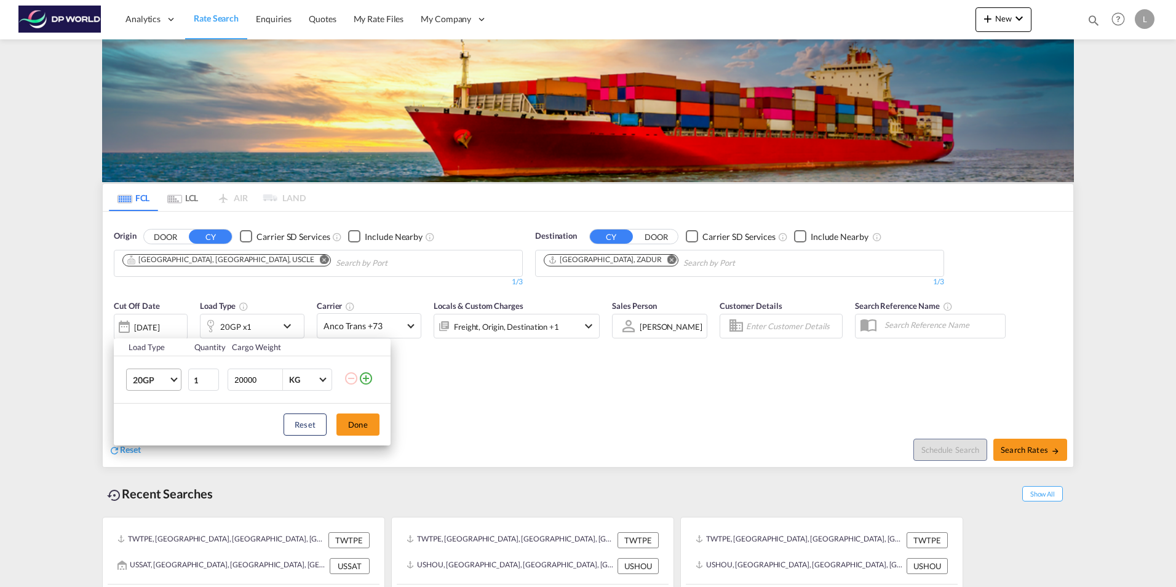  I want to click on div: KG, so click(295, 379).